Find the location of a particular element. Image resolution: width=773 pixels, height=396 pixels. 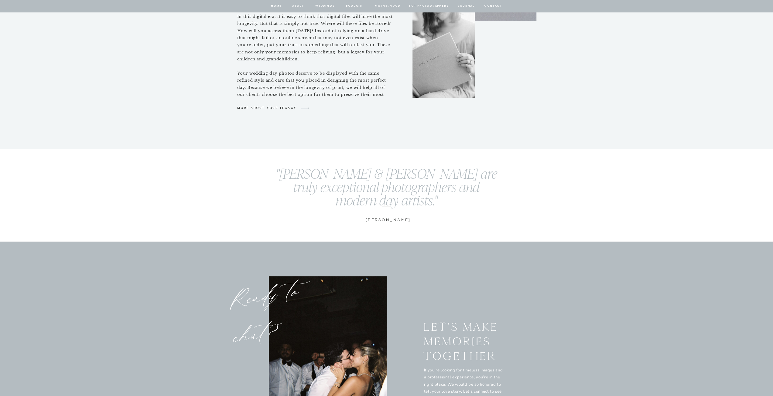

nav: home is located at coordinates (276, 6).